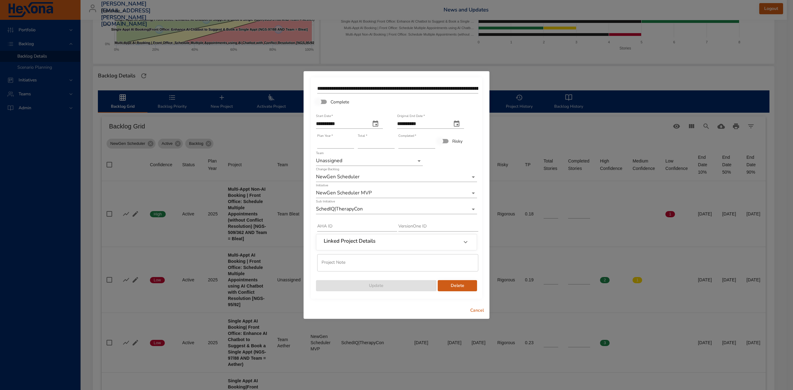 The image size is (793, 390). I want to click on button: start date, so click(375, 124).